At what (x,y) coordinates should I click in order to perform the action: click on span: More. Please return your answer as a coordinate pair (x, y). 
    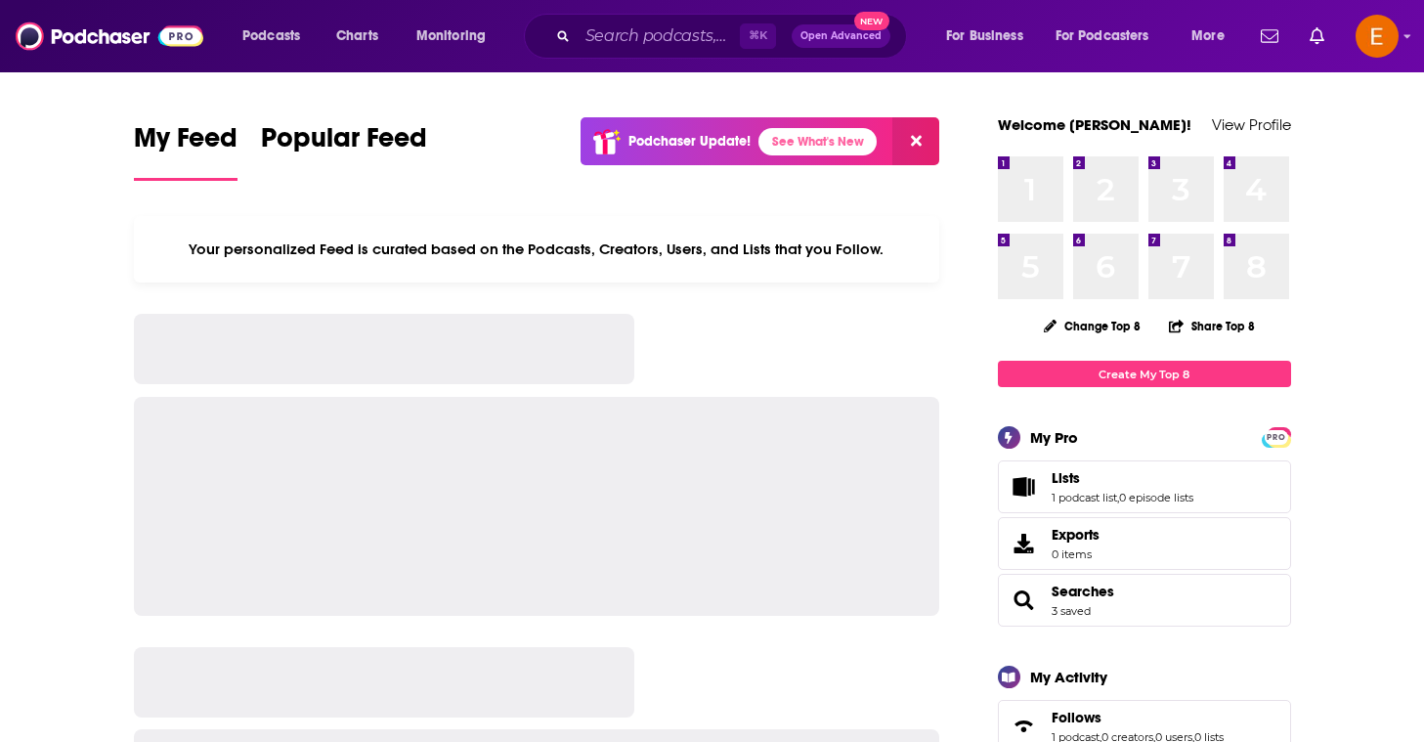
    Looking at the image, I should click on (1208, 36).